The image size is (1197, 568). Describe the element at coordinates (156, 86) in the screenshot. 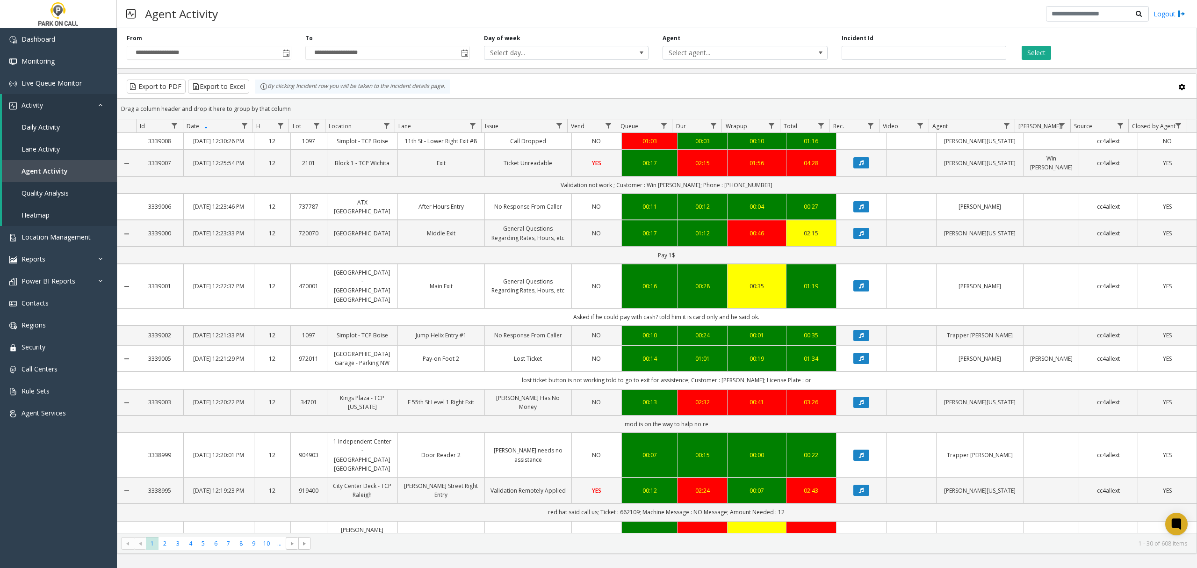

I see `button: Export to PDF` at that location.